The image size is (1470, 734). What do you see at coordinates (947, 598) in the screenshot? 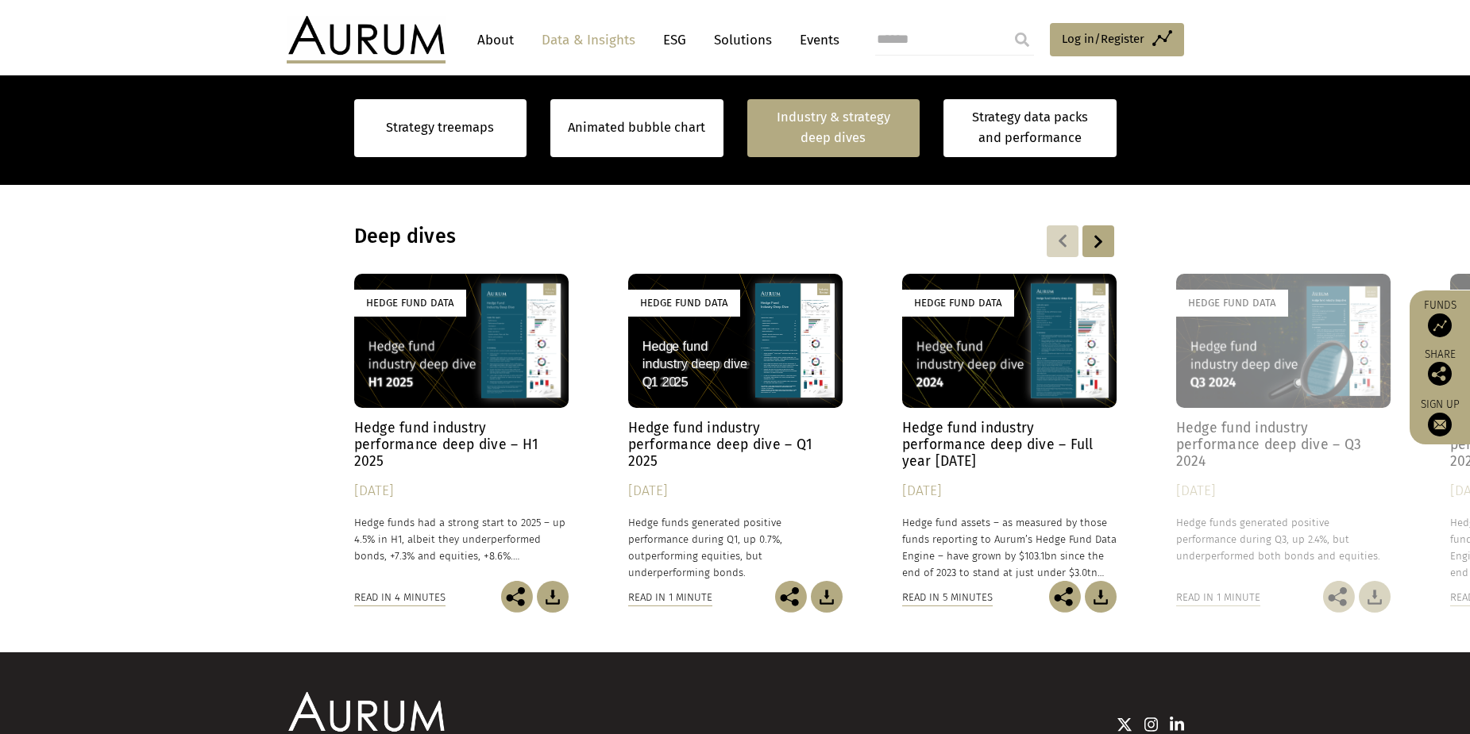
I see `div: Read in 5 minutes` at bounding box center [947, 598].